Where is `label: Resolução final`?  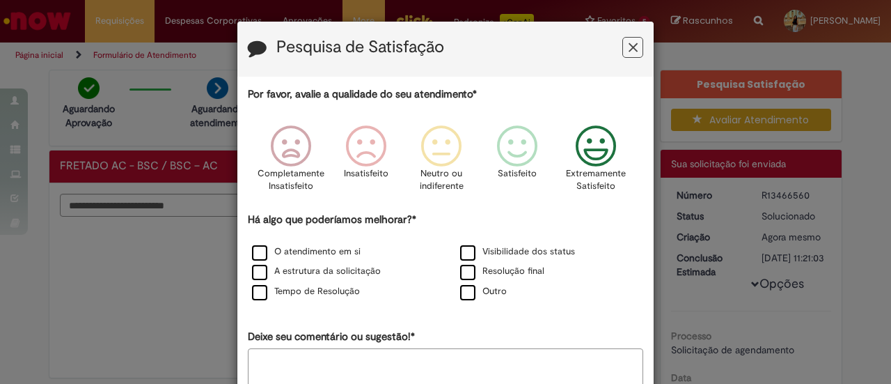 label: Resolução final is located at coordinates (502, 271).